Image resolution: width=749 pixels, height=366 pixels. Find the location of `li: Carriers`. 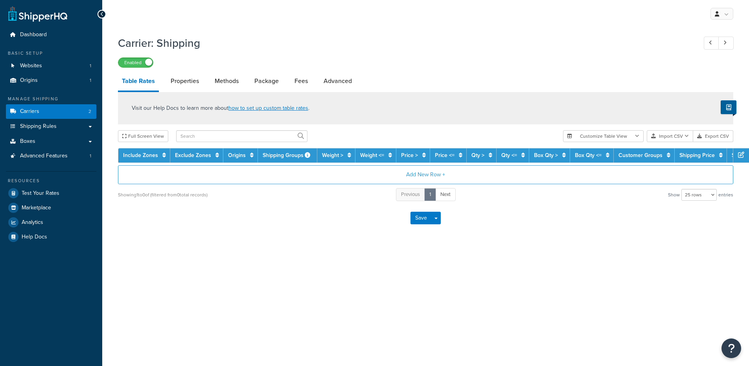

li: Carriers is located at coordinates (51, 111).